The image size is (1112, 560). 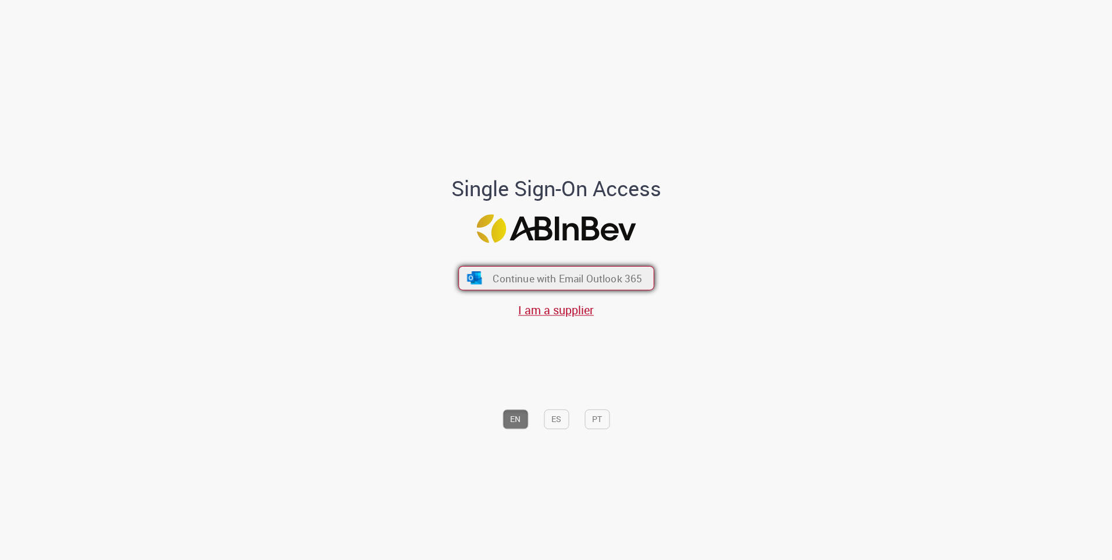 What do you see at coordinates (556, 189) in the screenshot?
I see `h1: Single Sign-On Access` at bounding box center [556, 189].